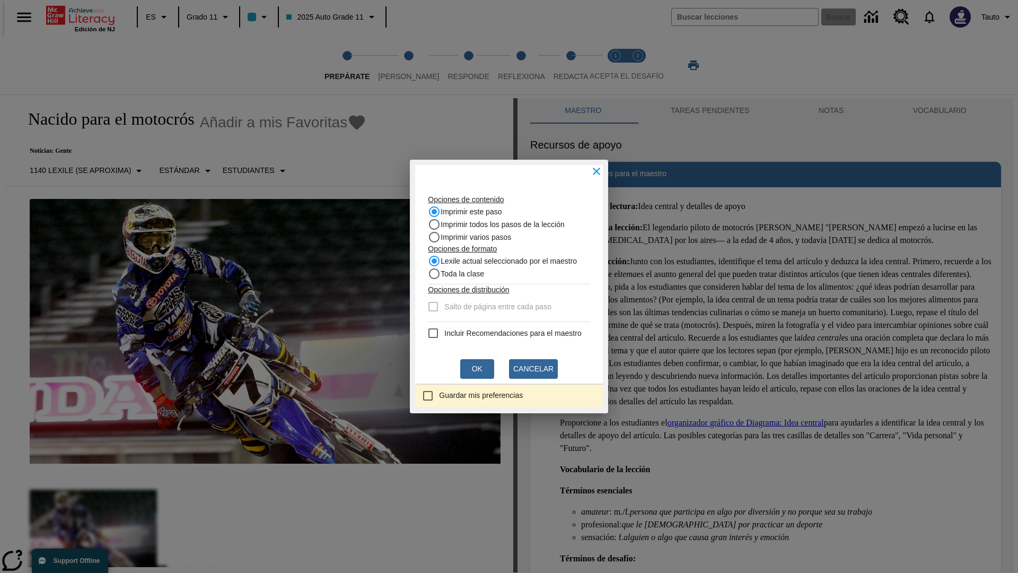 Image resolution: width=1018 pixels, height=573 pixels. Describe the element at coordinates (502, 224) in the screenshot. I see `span: Imprimir todos los pasos de la lección` at that location.